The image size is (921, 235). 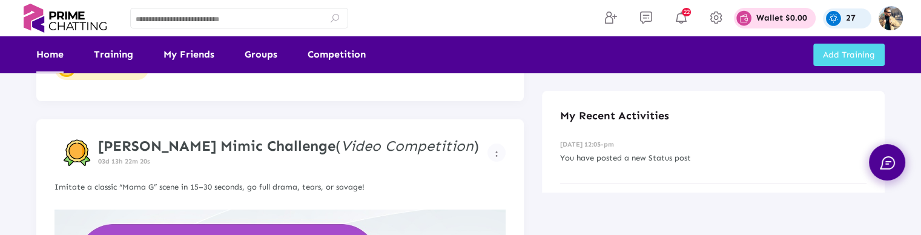 I want to click on p: Imitate a classic “Mama G” scene in 15–30 seconds, go full drama, tears, or savage!, so click(x=280, y=187).